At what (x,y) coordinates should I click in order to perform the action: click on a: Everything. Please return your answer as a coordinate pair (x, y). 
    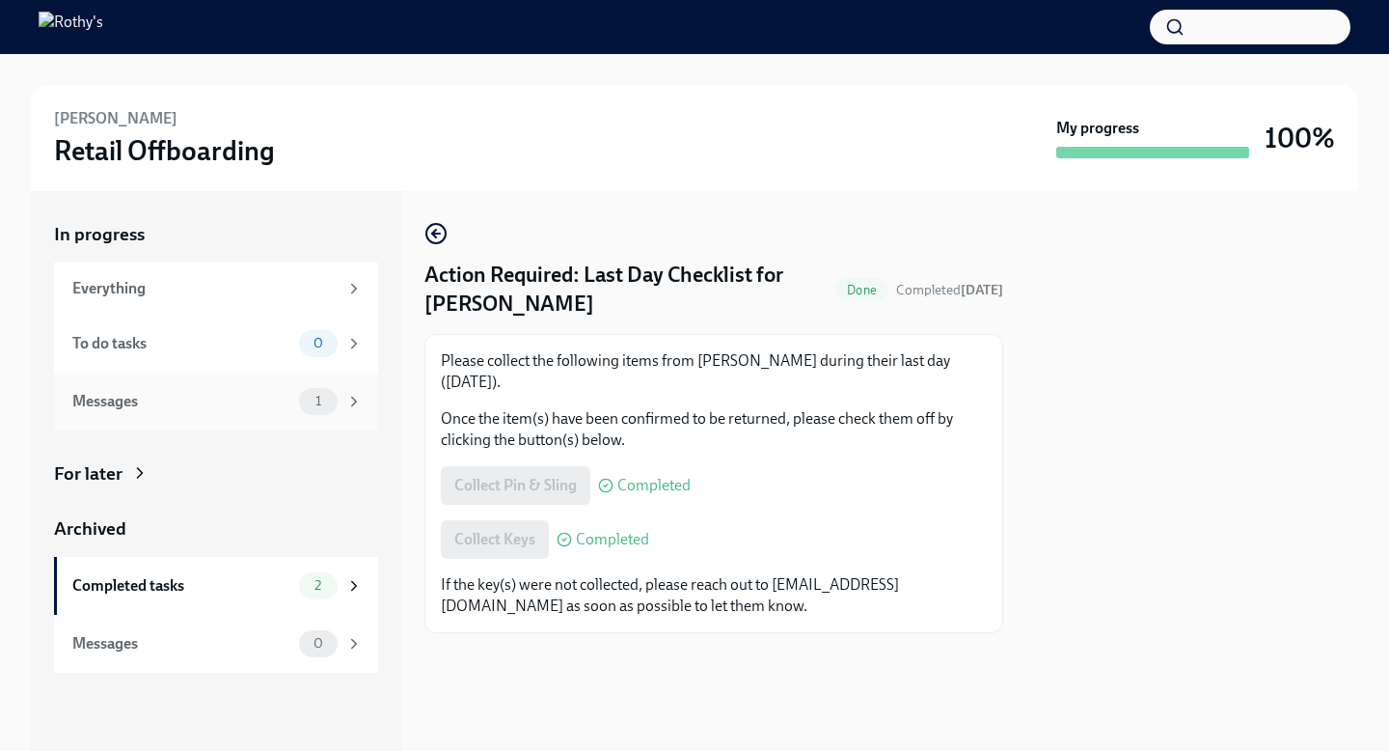
    Looking at the image, I should click on (216, 289).